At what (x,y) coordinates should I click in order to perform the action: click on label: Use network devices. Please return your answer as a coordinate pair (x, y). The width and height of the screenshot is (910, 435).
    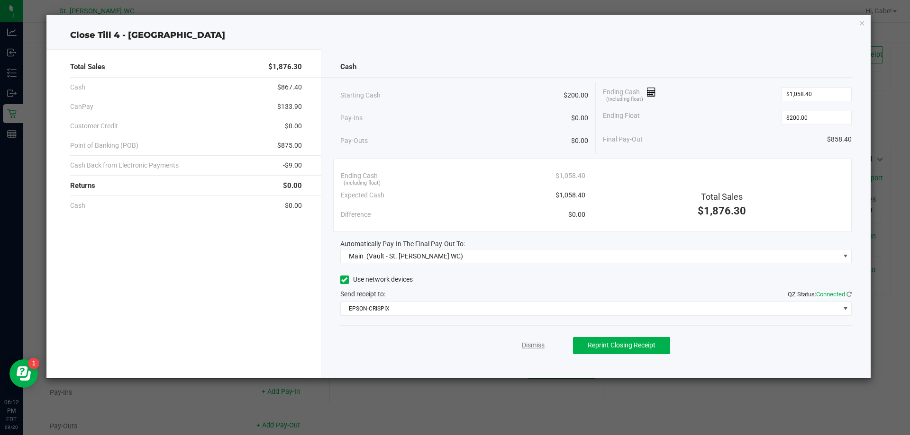
    Looking at the image, I should click on (376, 280).